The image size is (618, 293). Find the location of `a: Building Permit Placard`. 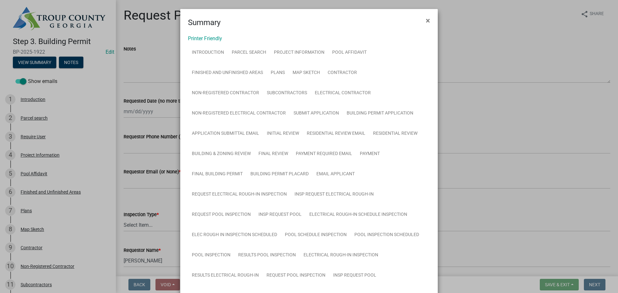

a: Building Permit Placard is located at coordinates (279, 174).